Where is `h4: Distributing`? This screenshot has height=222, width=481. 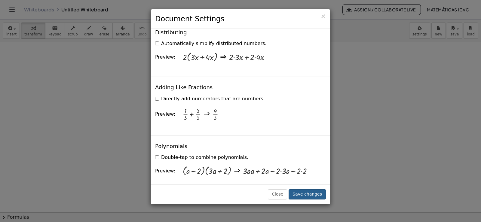 h4: Distributing is located at coordinates (171, 32).